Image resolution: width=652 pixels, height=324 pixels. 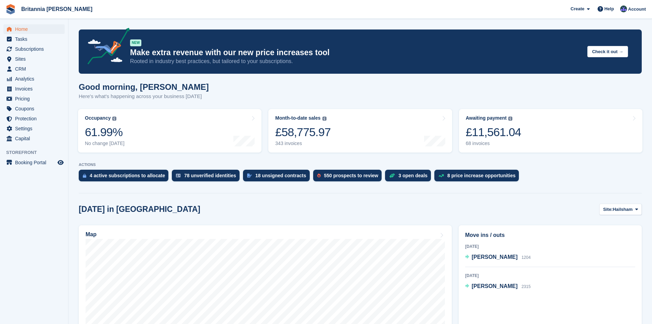 What do you see at coordinates (36, 138) in the screenshot?
I see `span: Capital` at bounding box center [36, 138].